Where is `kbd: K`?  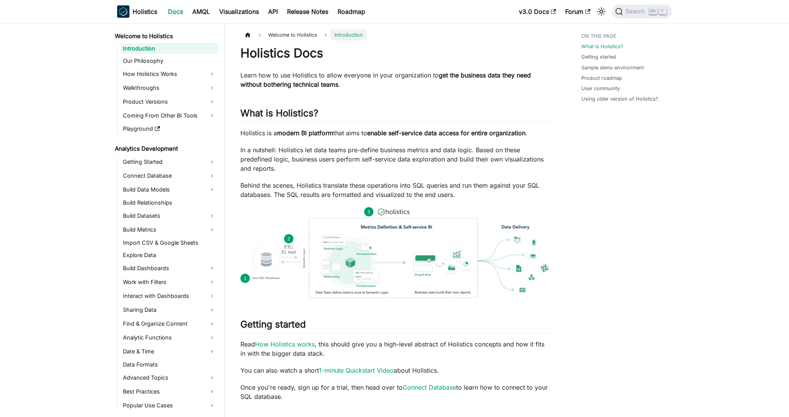
kbd: K is located at coordinates (662, 11).